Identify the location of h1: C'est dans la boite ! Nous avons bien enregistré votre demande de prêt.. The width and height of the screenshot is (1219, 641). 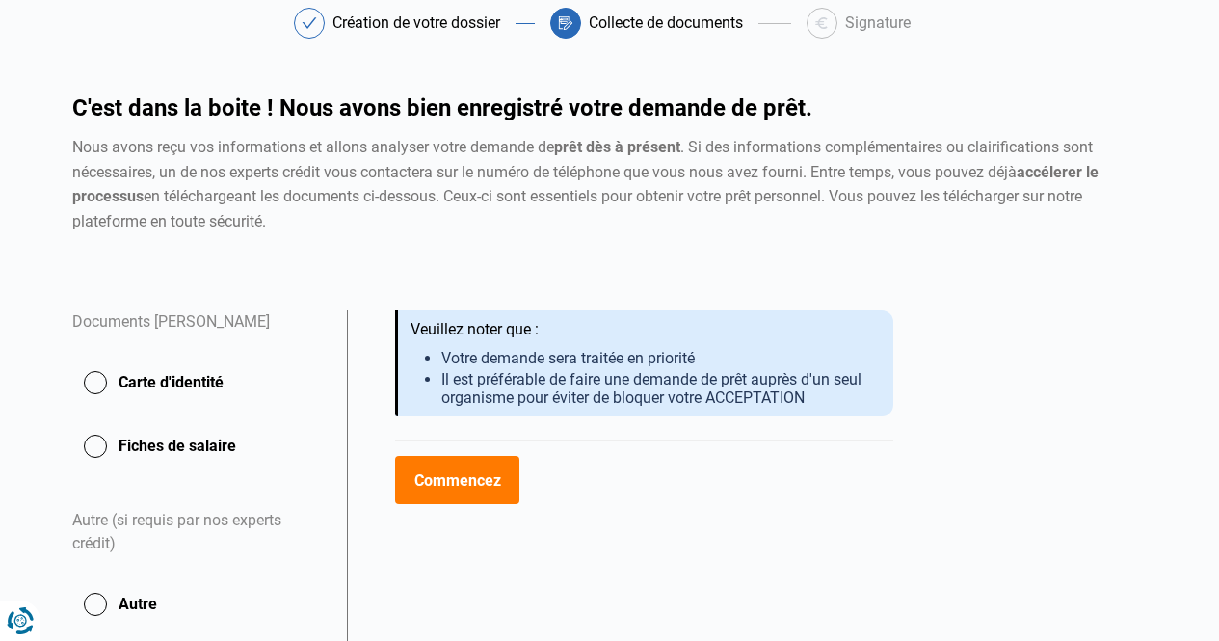
(610, 108).